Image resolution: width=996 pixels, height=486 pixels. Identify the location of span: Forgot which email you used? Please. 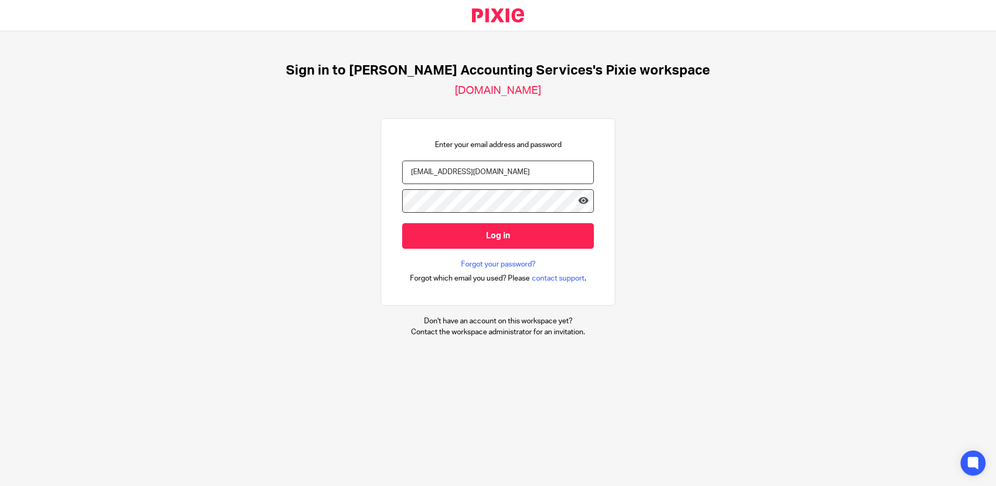
(470, 278).